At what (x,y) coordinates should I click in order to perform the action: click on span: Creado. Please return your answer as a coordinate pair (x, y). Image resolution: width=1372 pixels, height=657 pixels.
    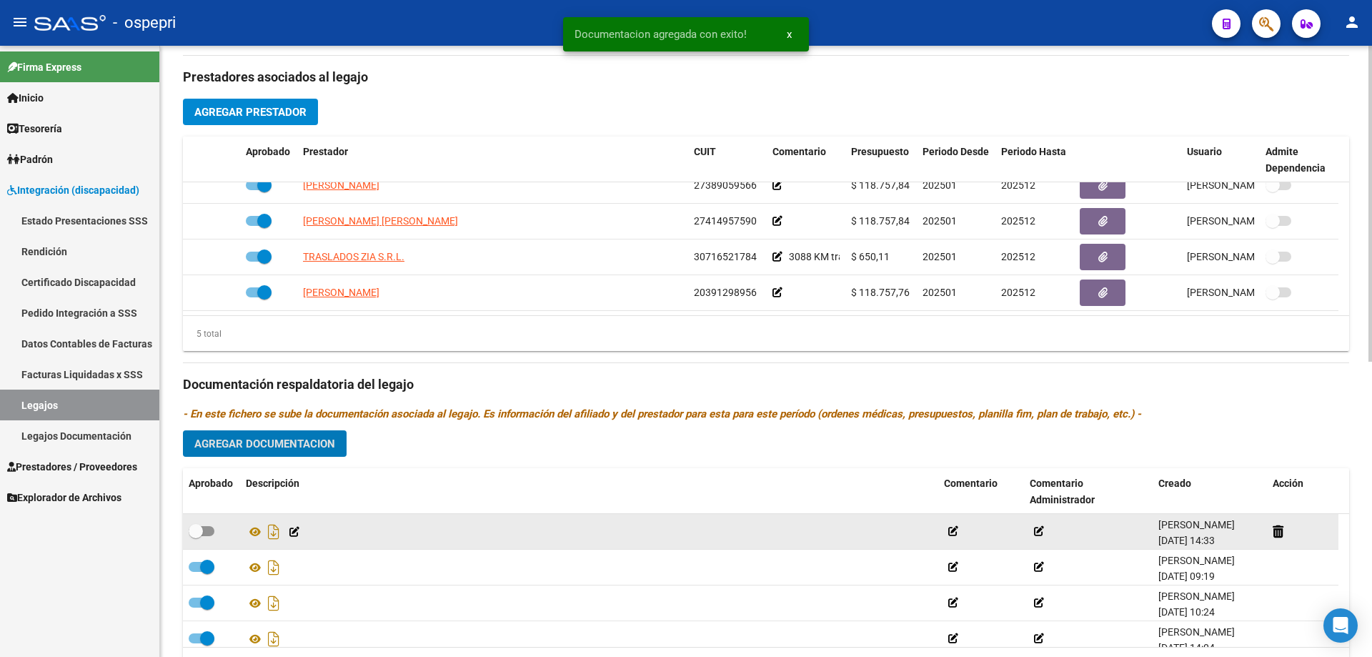
    Looking at the image, I should click on (1175, 483).